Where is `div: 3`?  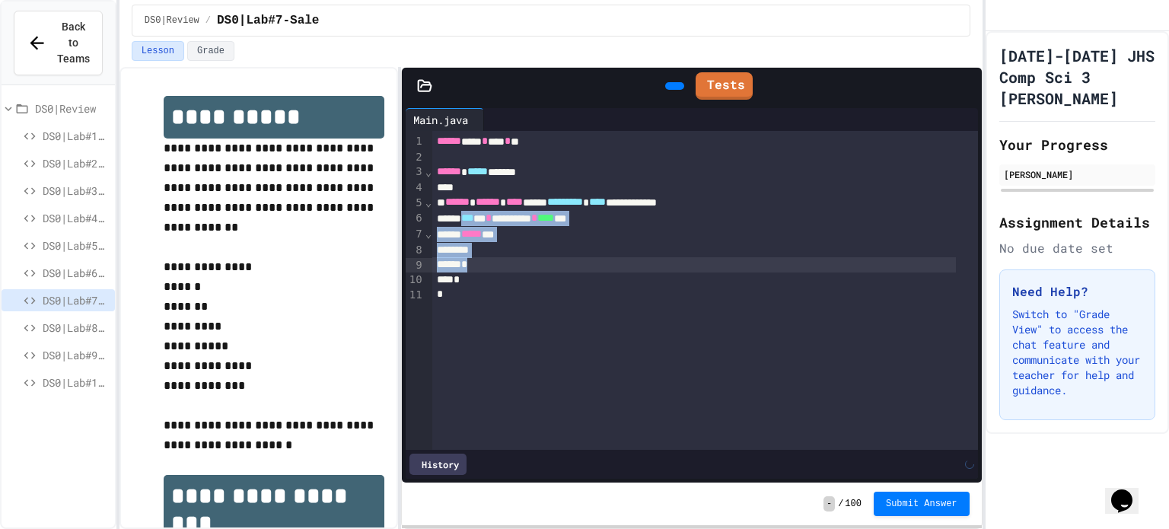 div: 3 is located at coordinates (415, 172).